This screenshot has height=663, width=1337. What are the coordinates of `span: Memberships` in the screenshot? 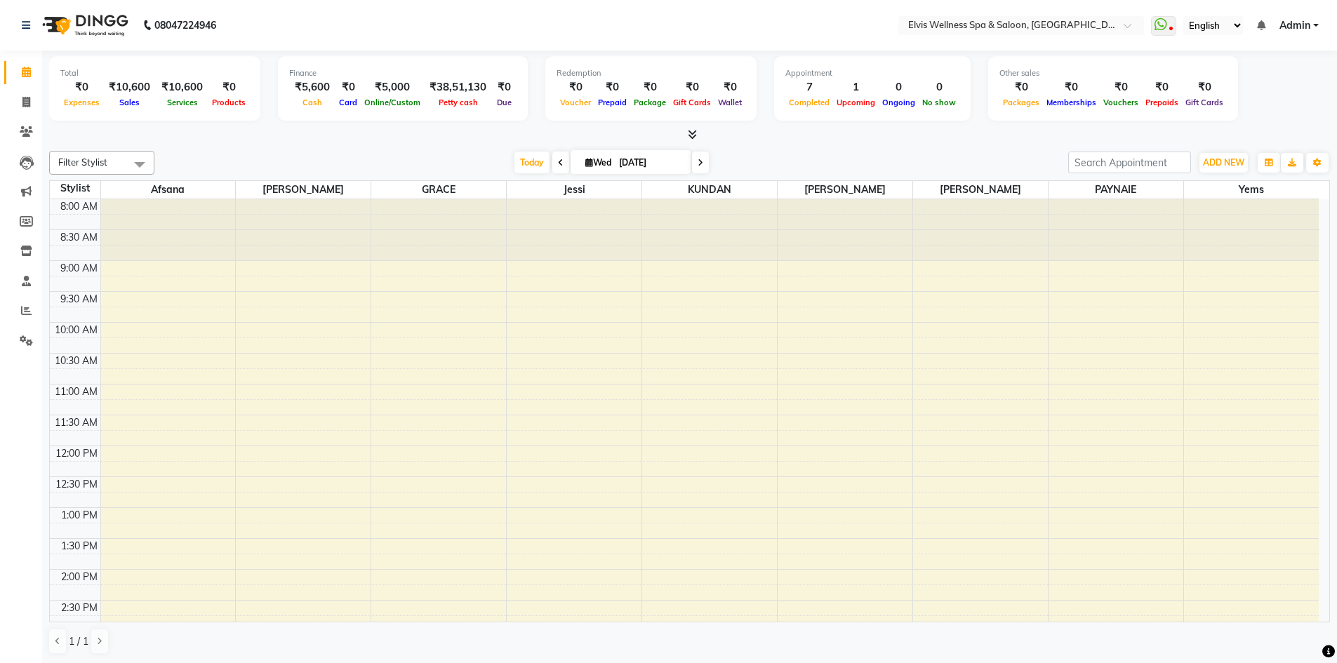 It's located at (1071, 102).